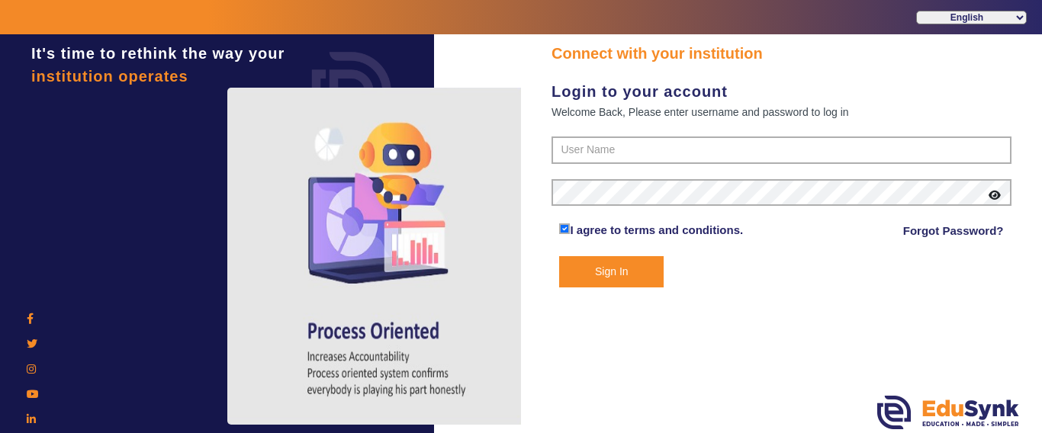 The image size is (1042, 433). Describe the element at coordinates (948, 413) in the screenshot. I see `img: edusynk.png` at that location.